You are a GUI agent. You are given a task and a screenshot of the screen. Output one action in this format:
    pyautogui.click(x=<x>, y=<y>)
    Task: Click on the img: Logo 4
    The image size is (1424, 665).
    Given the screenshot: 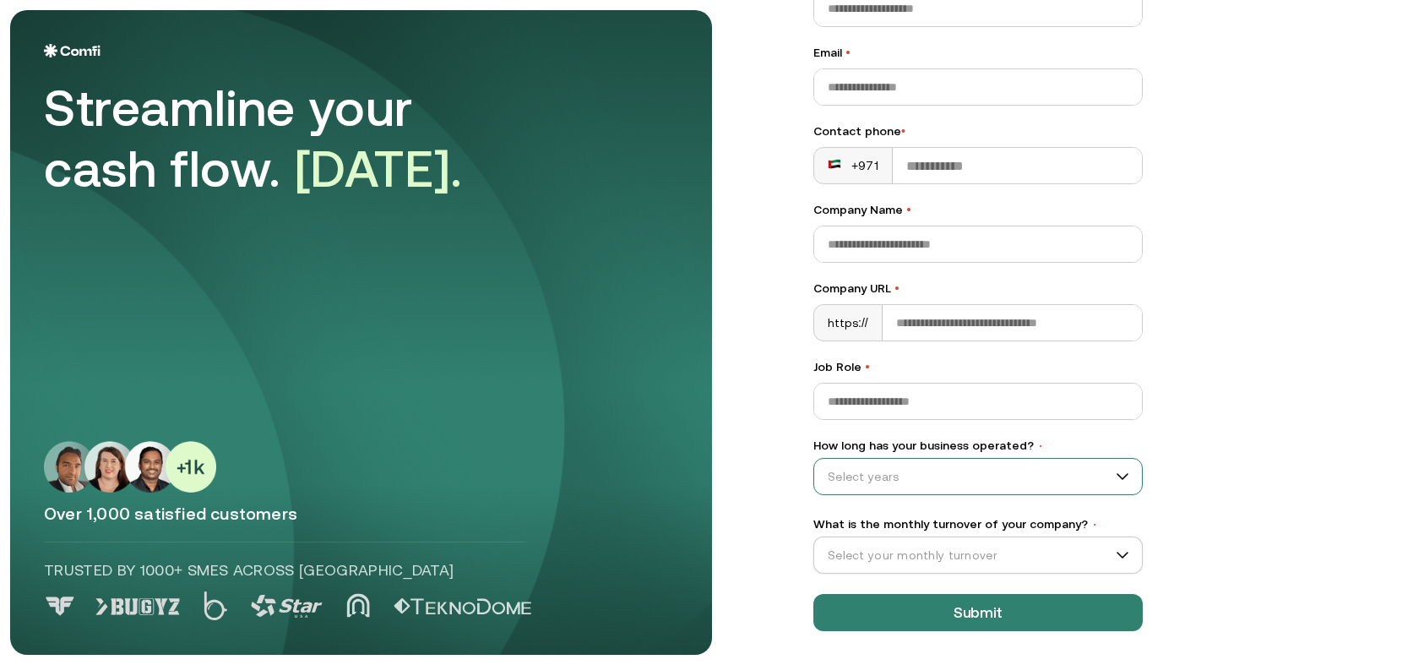 What is the action you would take?
    pyautogui.click(x=358, y=605)
    